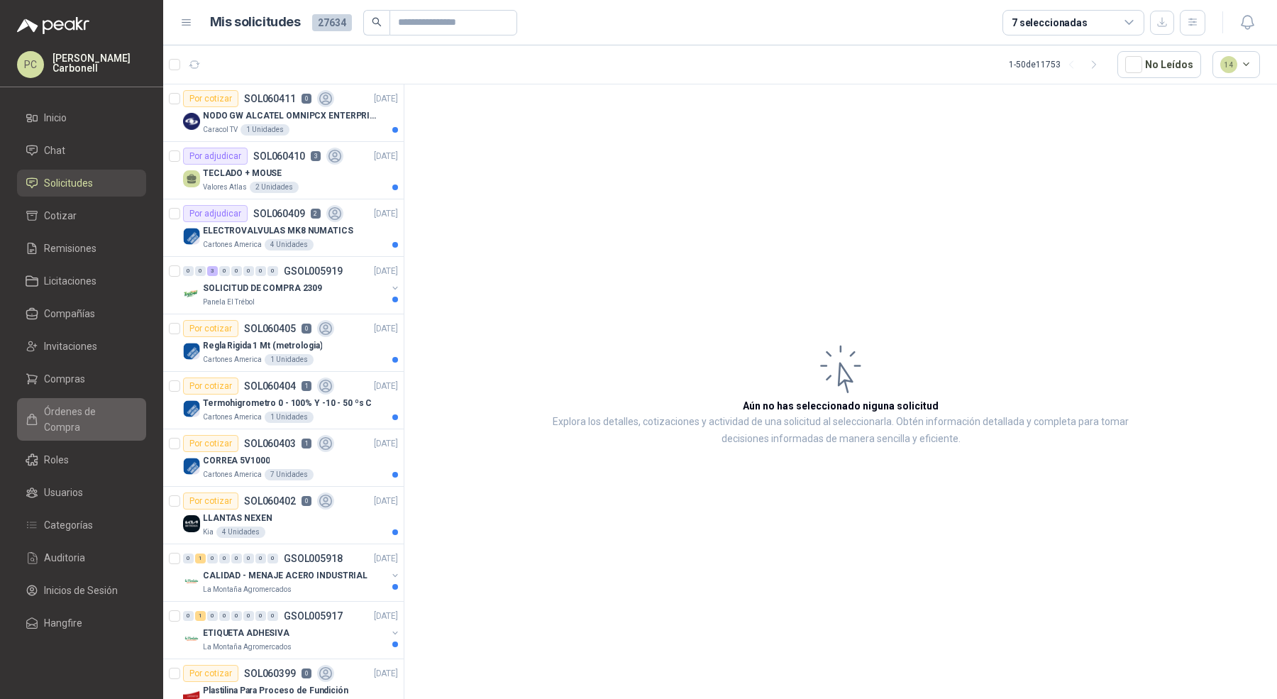 The width and height of the screenshot is (1277, 699). I want to click on a: Cotizar, so click(82, 216).